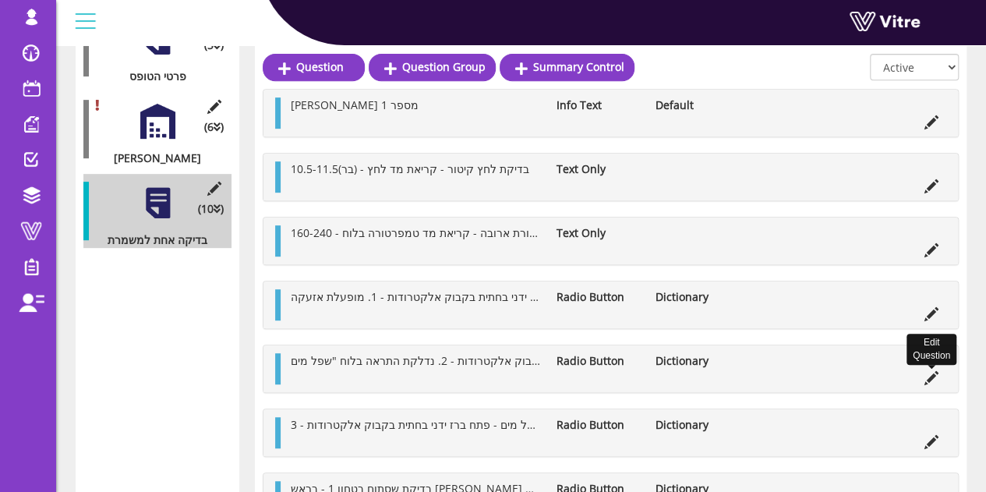  What do you see at coordinates (151, 76) in the screenshot?
I see `div: פרטי הטופס` at bounding box center [151, 76].